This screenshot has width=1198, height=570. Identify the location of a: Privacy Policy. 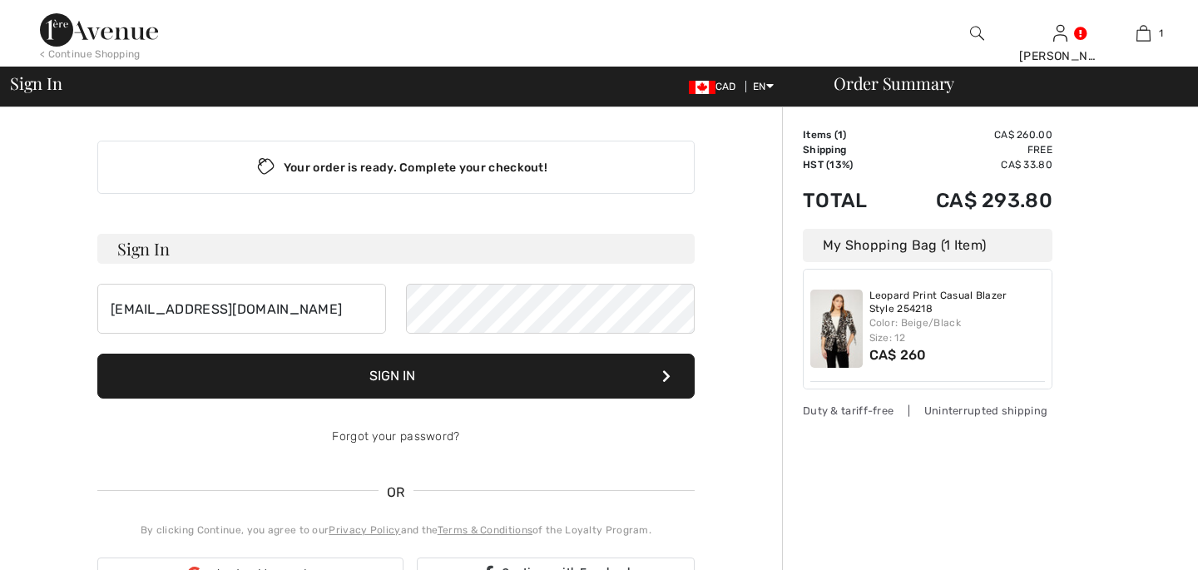
(364, 530).